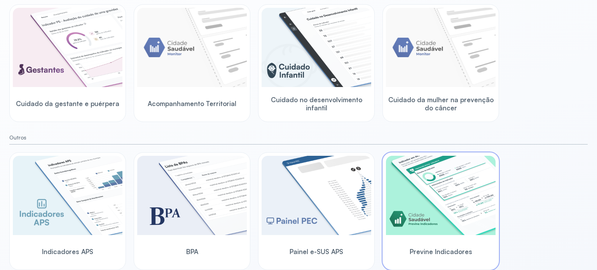  I want to click on span: Previne Indicadores, so click(441, 252).